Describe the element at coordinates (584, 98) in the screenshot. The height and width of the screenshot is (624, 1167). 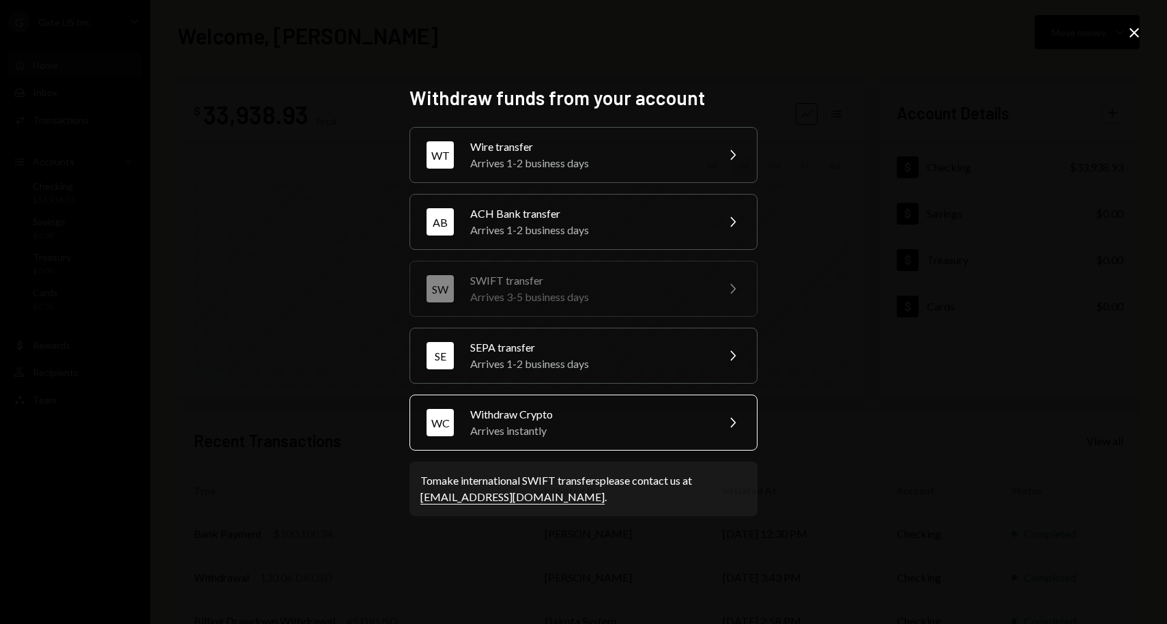
I see `h2: Withdraw funds from your account` at that location.